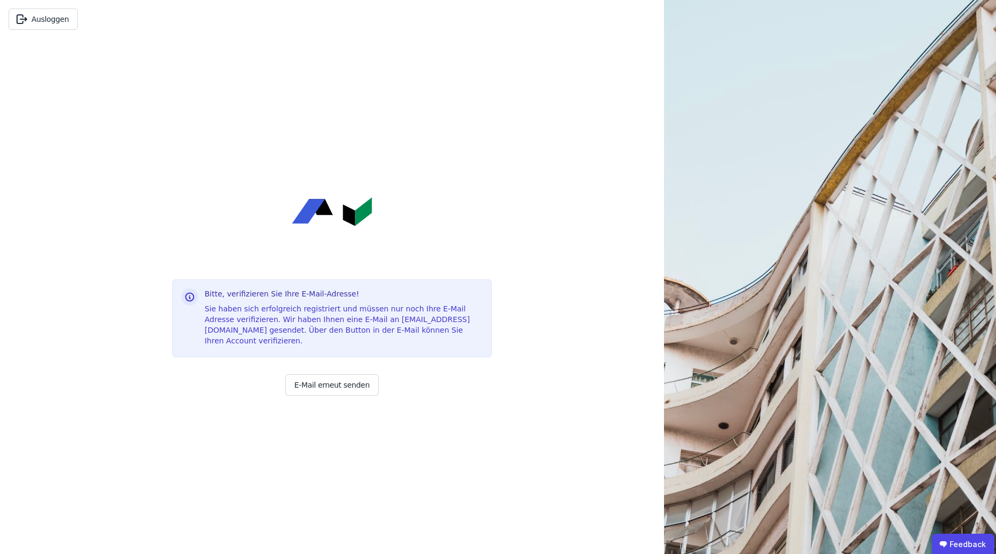 Image resolution: width=996 pixels, height=554 pixels. I want to click on h3: Bitte, verifizieren Sie Ihre E-Mail-Adresse!, so click(344, 294).